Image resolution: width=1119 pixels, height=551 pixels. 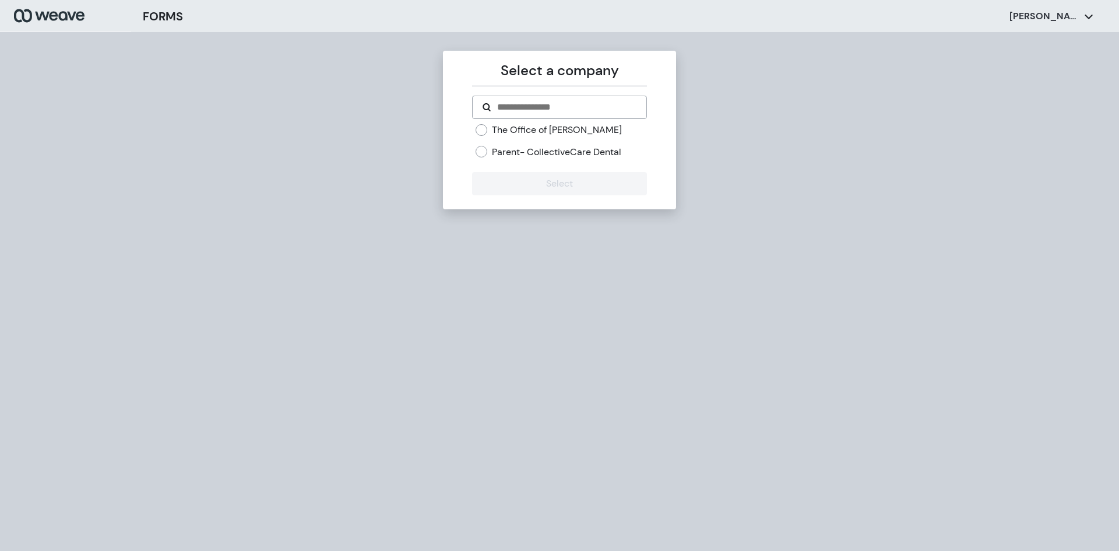 I want to click on p: Select a company, so click(x=559, y=71).